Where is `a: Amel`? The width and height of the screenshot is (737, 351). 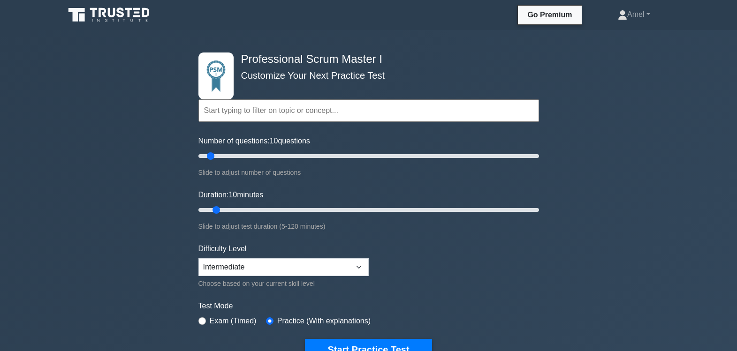
a: Amel is located at coordinates (634, 15).